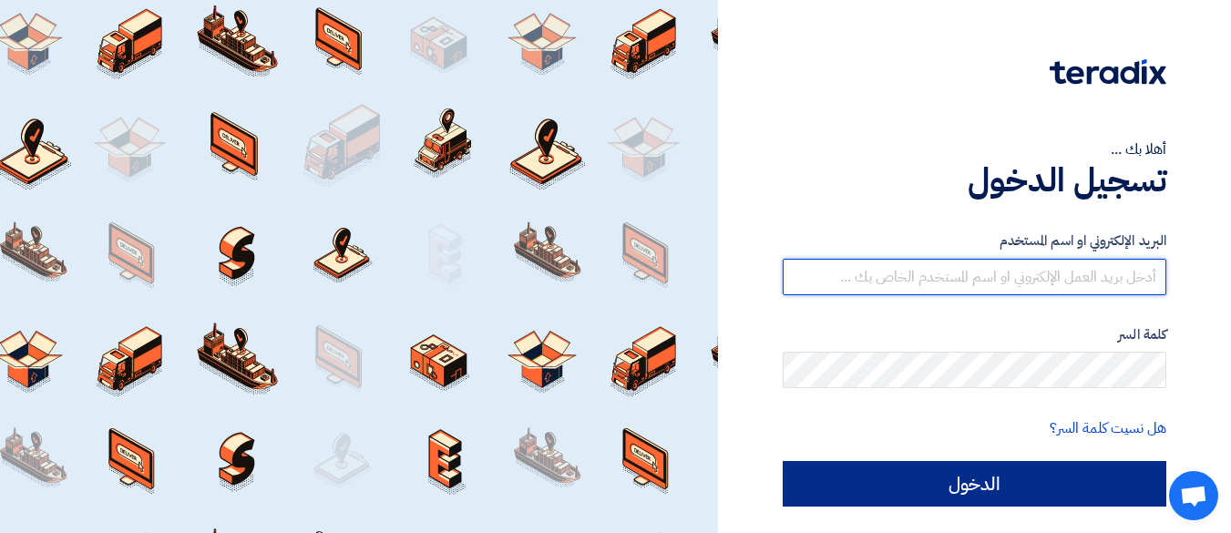  I want to click on div: أهلا بك ..., so click(974, 149).